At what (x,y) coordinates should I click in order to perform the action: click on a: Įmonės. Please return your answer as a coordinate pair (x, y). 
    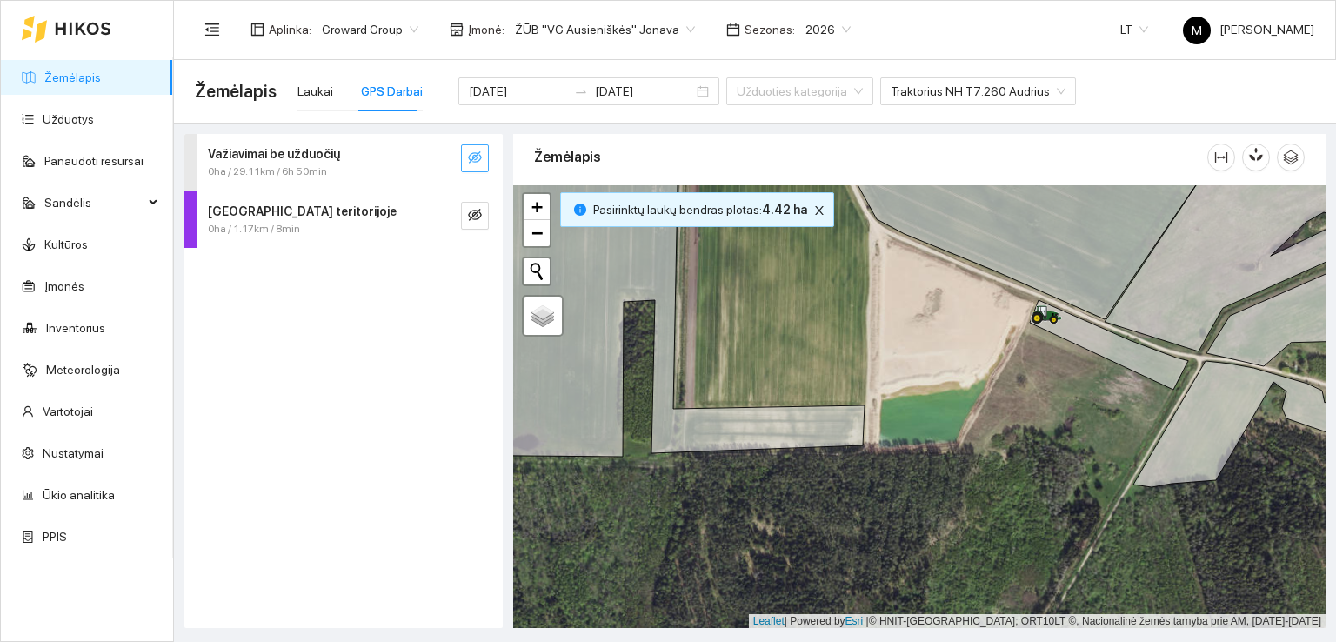
    Looking at the image, I should click on (64, 286).